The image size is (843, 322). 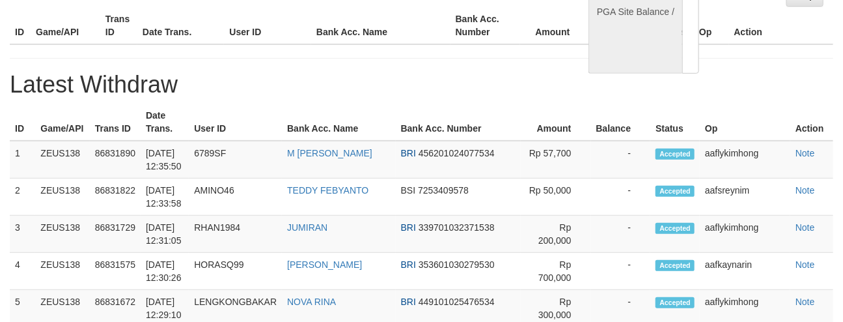 What do you see at coordinates (675, 122) in the screenshot?
I see `th: Status` at bounding box center [675, 122].